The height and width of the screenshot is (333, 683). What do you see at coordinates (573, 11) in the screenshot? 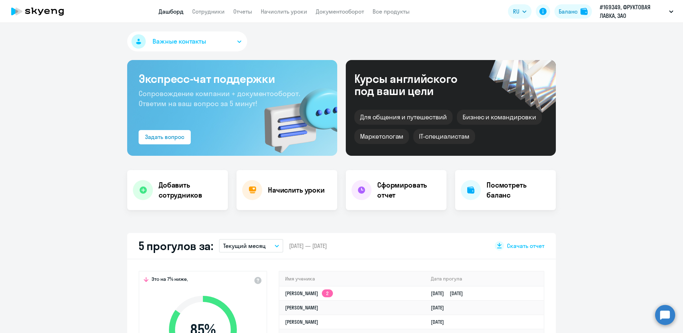
I see `button: Балансbalance` at bounding box center [573, 11].